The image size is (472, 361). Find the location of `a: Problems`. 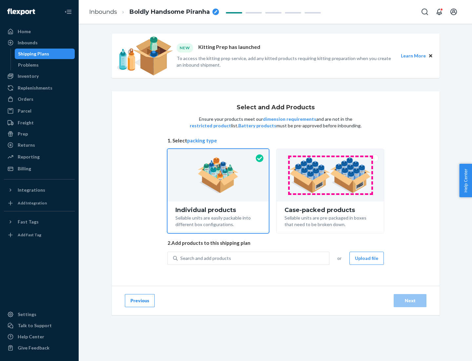

a: Problems is located at coordinates (45, 65).